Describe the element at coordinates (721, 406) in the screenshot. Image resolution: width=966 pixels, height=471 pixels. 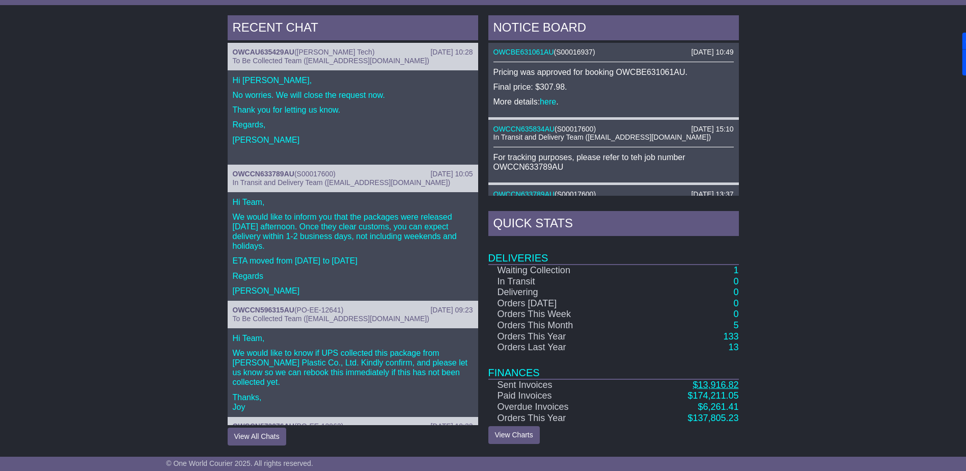
I see `span: 6,261.41` at that location.